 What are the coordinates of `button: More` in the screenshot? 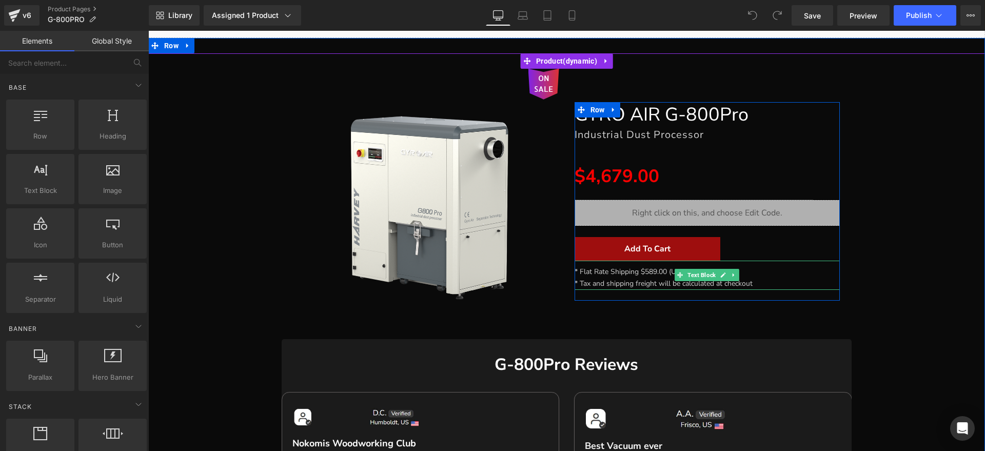 It's located at (971, 15).